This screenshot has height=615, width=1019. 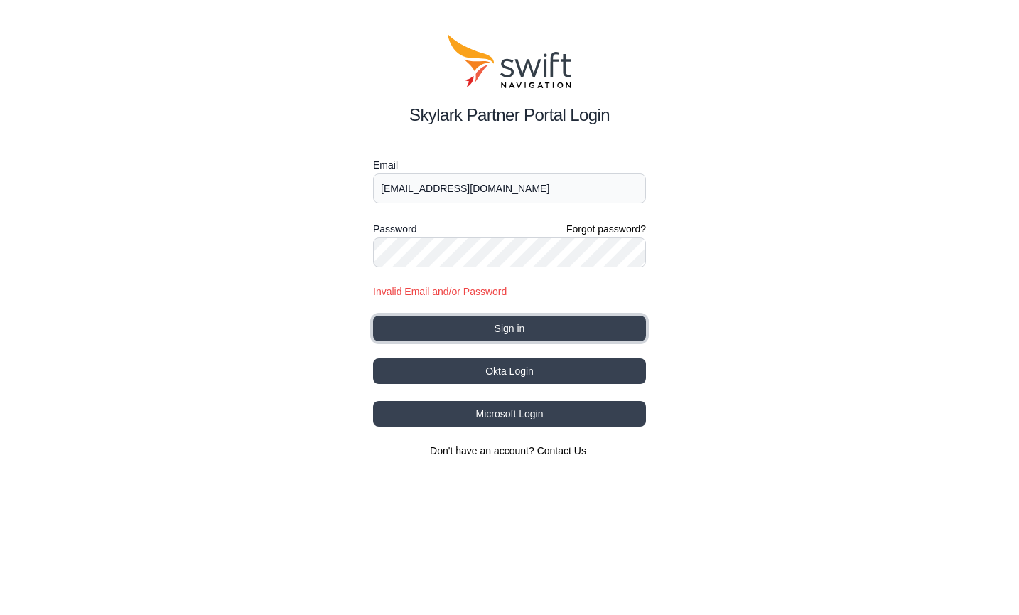 What do you see at coordinates (510, 291) in the screenshot?
I see `div: Invalid Email and/or Password` at bounding box center [510, 291].